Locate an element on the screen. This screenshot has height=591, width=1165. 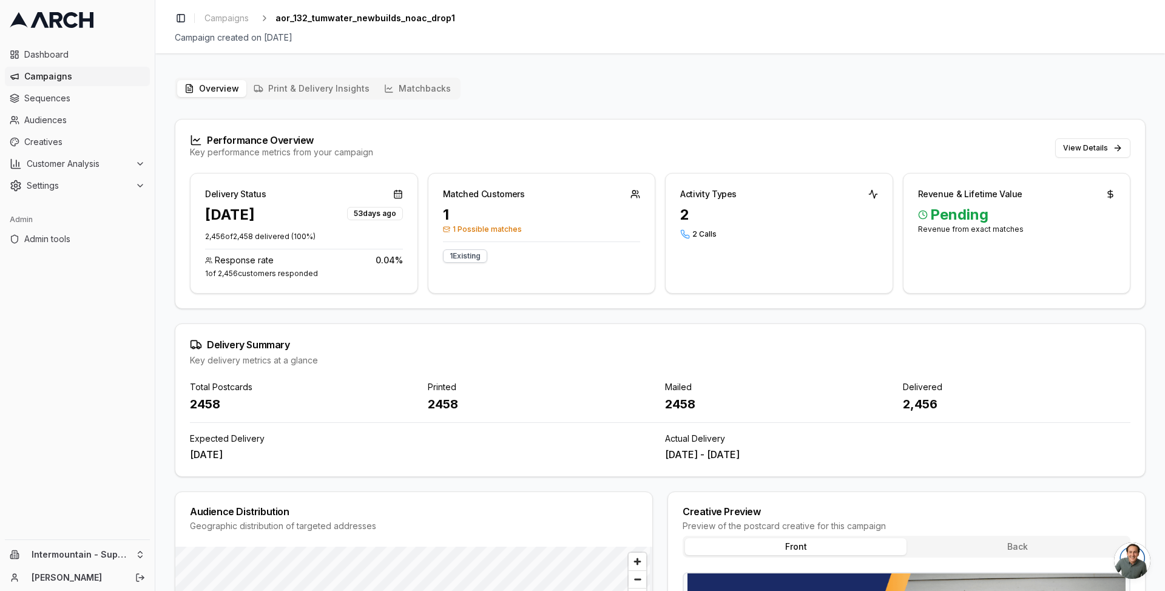
a: Open chat is located at coordinates (1132, 560).